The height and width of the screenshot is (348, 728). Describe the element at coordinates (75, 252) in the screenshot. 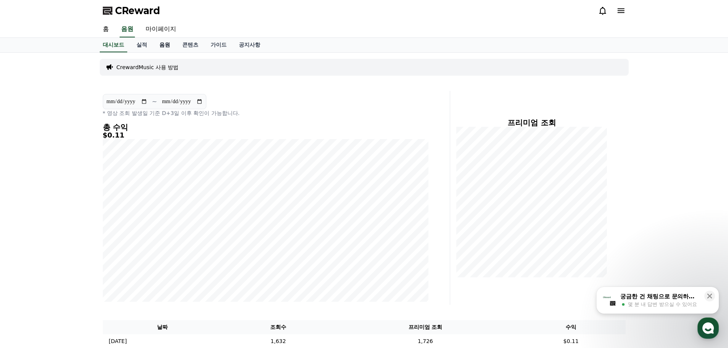

I see `a: 대화` at that location.